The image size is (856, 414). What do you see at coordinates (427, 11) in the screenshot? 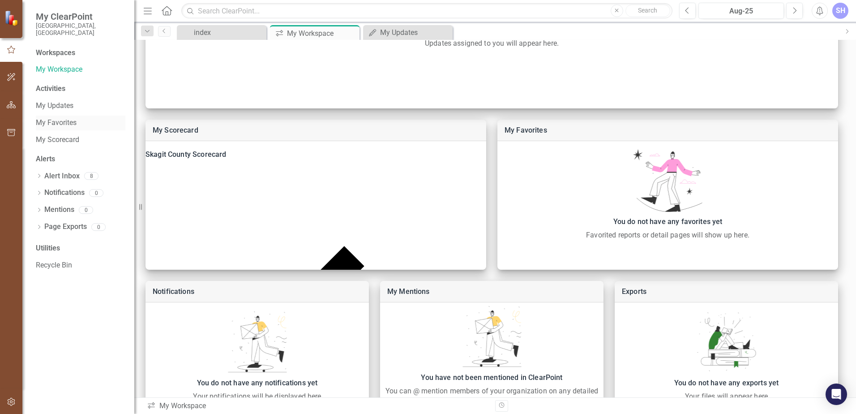
I see `input: Search ClearPoint...` at bounding box center [427, 11].